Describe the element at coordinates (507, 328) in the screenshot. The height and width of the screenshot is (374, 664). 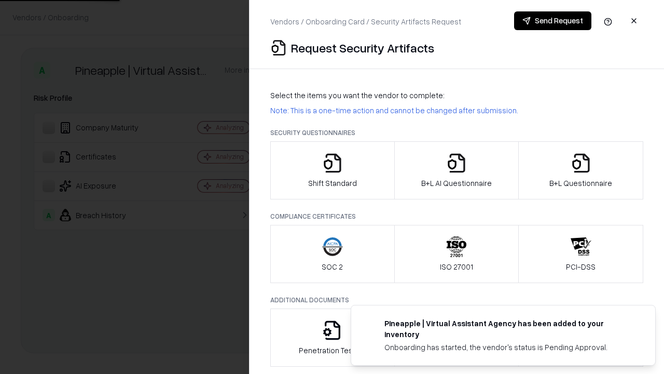
I see `div: Pineapple | Virtual Assistant Agency has been added to your inventory` at that location.